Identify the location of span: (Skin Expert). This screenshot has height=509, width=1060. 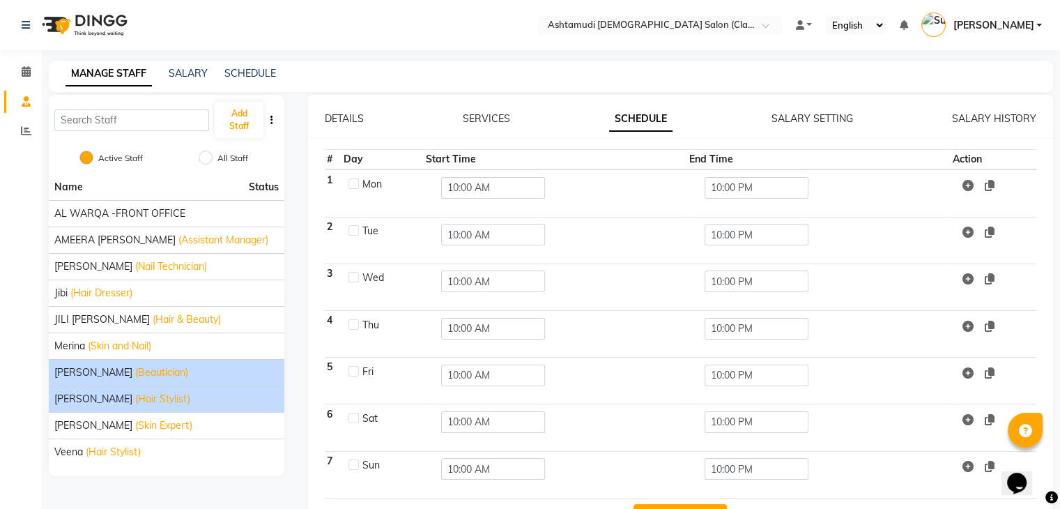
(164, 425).